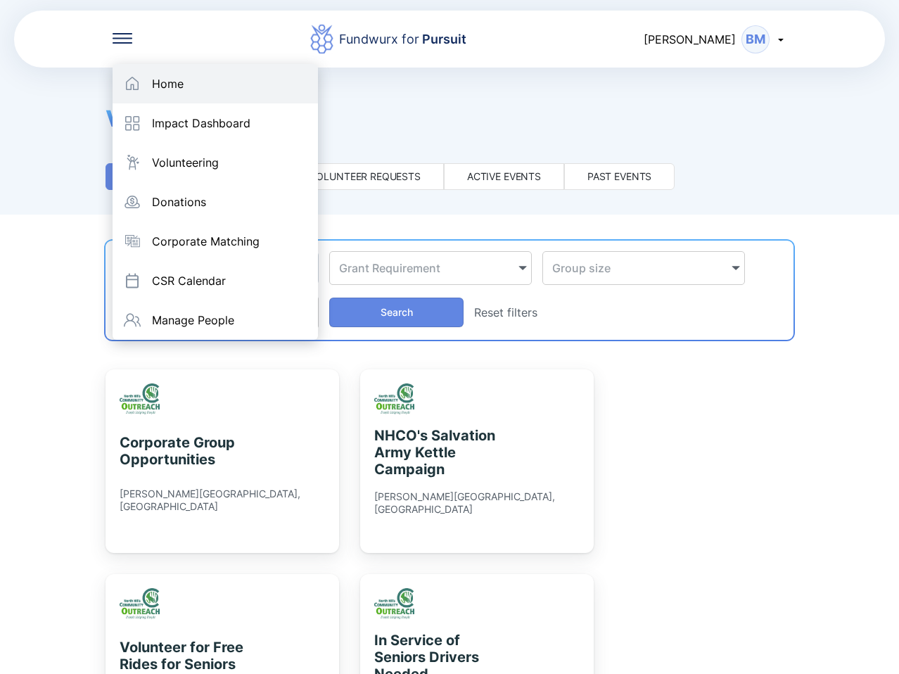 The image size is (899, 674). I want to click on div: Past events, so click(619, 177).